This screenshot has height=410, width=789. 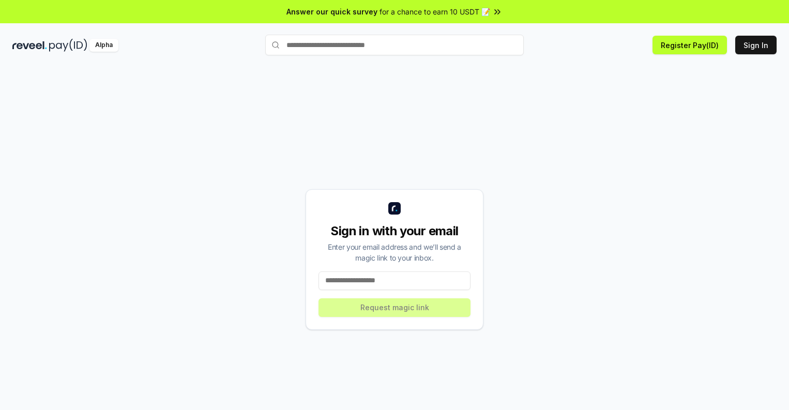 I want to click on img: logo_small, so click(x=394, y=208).